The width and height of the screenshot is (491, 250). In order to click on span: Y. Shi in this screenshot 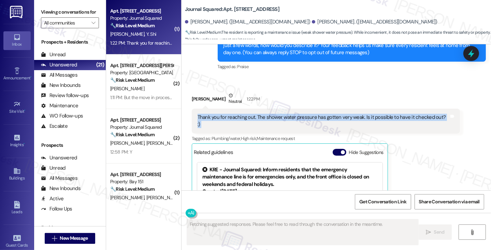, I will do `click(151, 34)`.